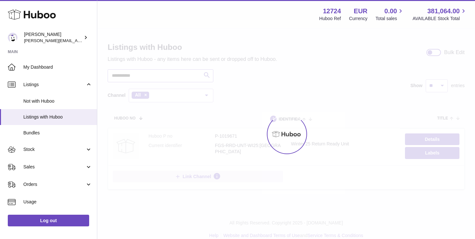 The image size is (475, 239). What do you see at coordinates (54, 185) in the screenshot?
I see `span: Orders` at bounding box center [54, 185].